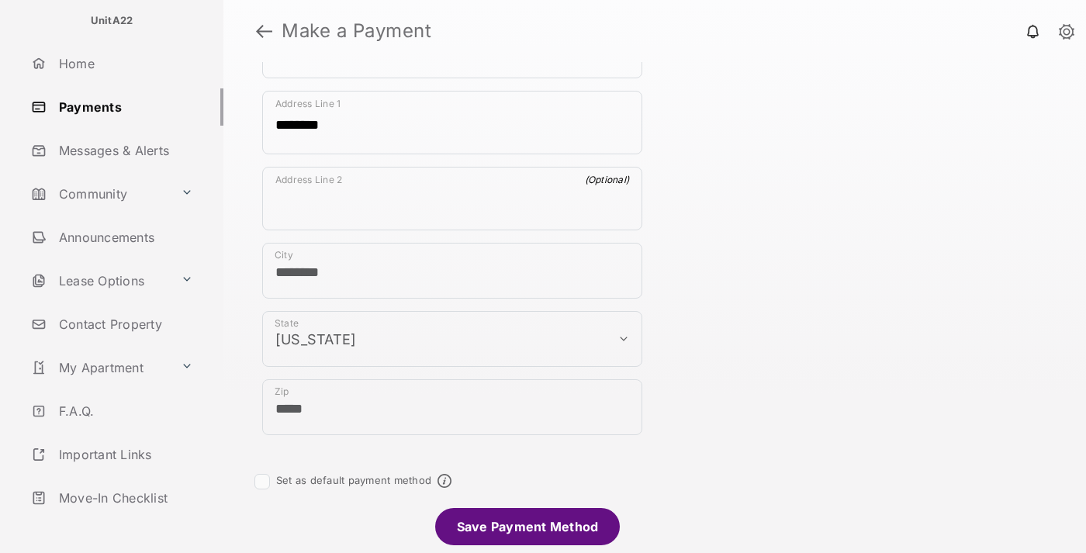  Describe the element at coordinates (452, 199) in the screenshot. I see `div: payment_method_screening[postal_addresses][addressLine2]` at that location.